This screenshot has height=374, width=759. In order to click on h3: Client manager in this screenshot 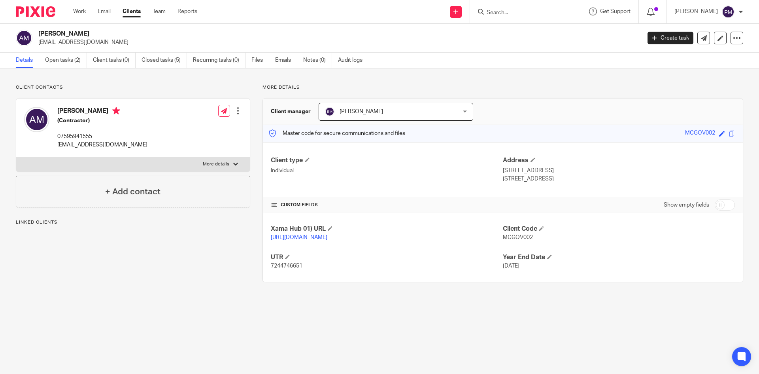, I will do `click(291, 111)`.